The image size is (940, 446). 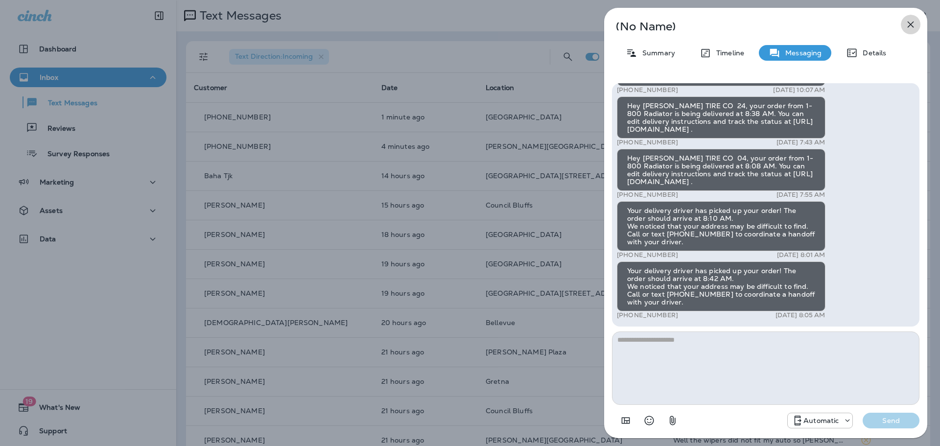 I want to click on div: Your delivery driver has picked up your order! The order should arrive at 8:10 AM. We noticed tha..., so click(x=721, y=226).